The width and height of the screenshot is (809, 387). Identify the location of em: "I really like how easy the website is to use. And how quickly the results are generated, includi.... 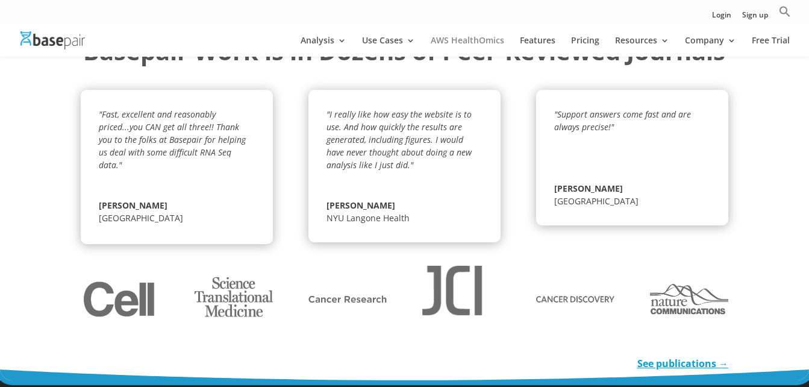
(399, 139).